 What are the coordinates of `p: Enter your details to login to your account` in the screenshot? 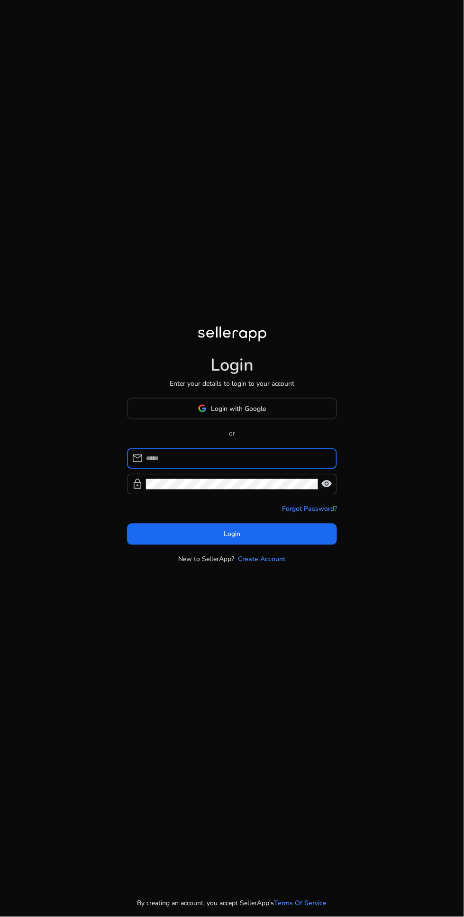 It's located at (232, 383).